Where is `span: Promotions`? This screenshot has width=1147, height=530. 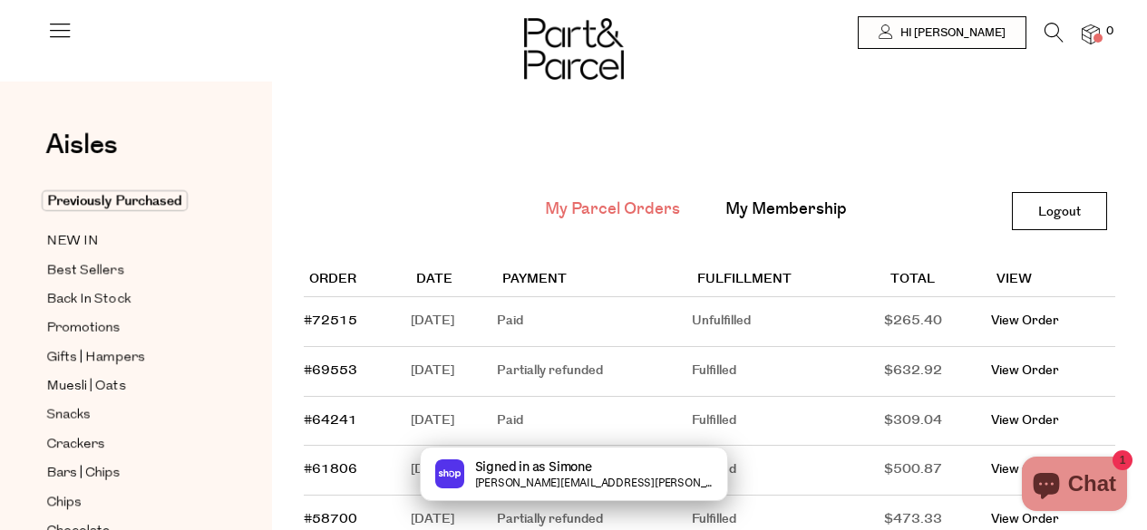
span: Promotions is located at coordinates (83, 329).